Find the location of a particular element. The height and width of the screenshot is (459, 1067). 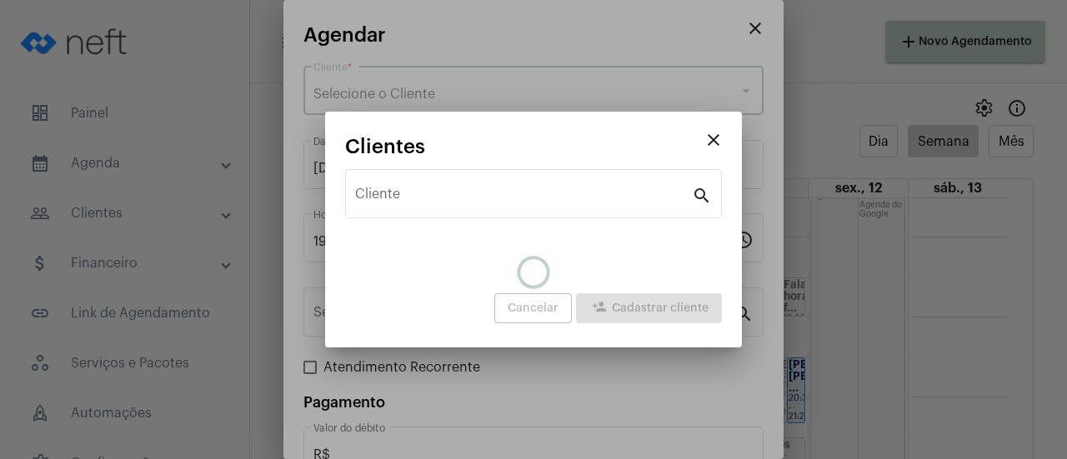

button: Cancelar is located at coordinates (533, 308).